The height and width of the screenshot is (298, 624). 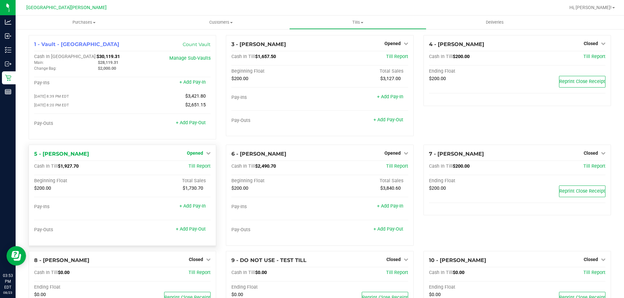 What do you see at coordinates (221, 22) in the screenshot?
I see `a: Customers` at bounding box center [221, 22].